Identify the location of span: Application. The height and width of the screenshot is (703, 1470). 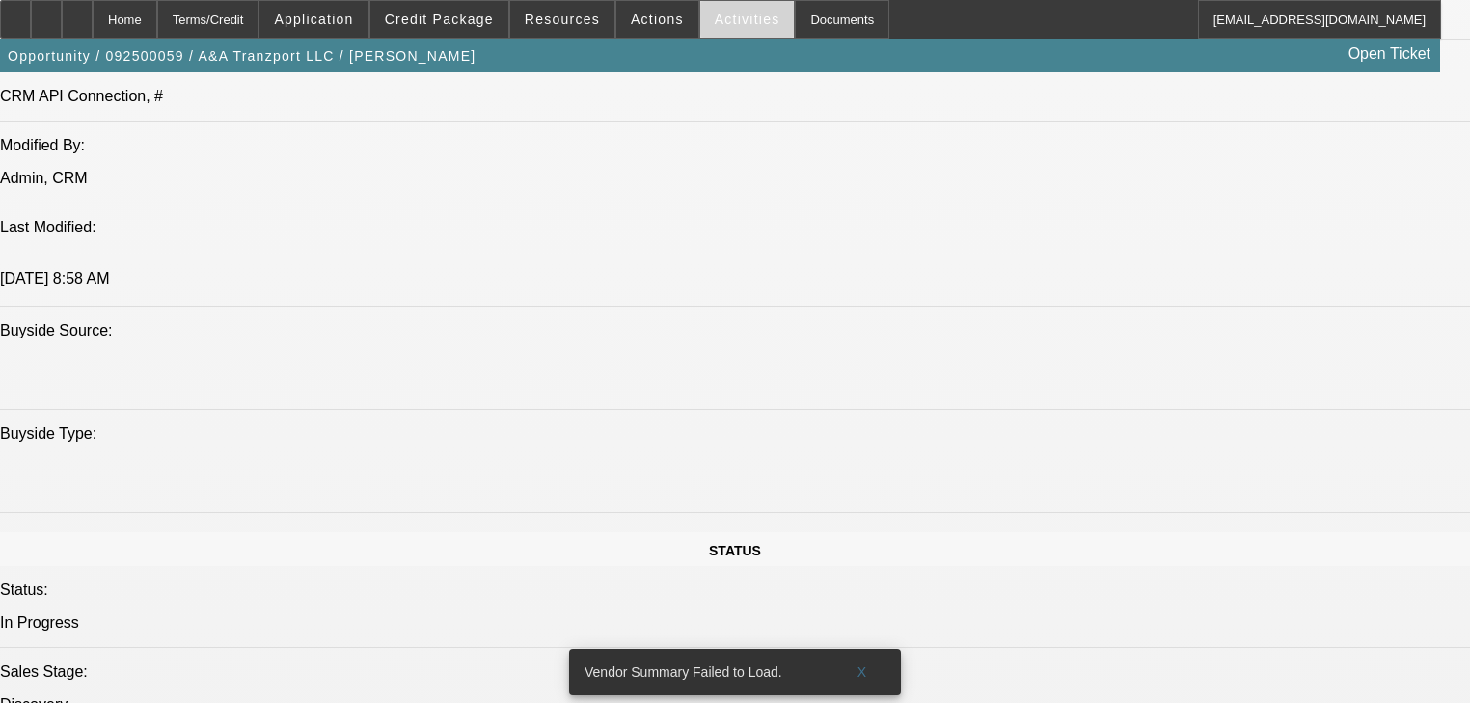
(314, 19).